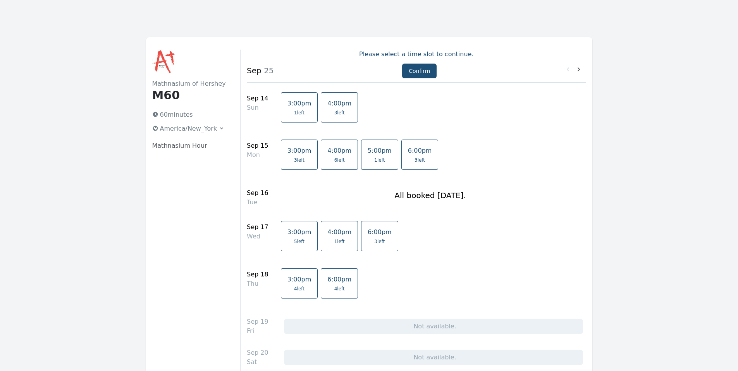 The width and height of the screenshot is (738, 371). What do you see at coordinates (258, 146) in the screenshot?
I see `div: Sep 15` at bounding box center [258, 146].